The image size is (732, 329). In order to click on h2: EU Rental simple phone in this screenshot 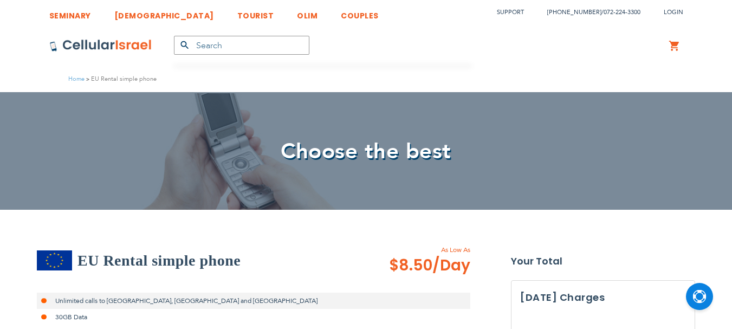, I will do `click(159, 261)`.